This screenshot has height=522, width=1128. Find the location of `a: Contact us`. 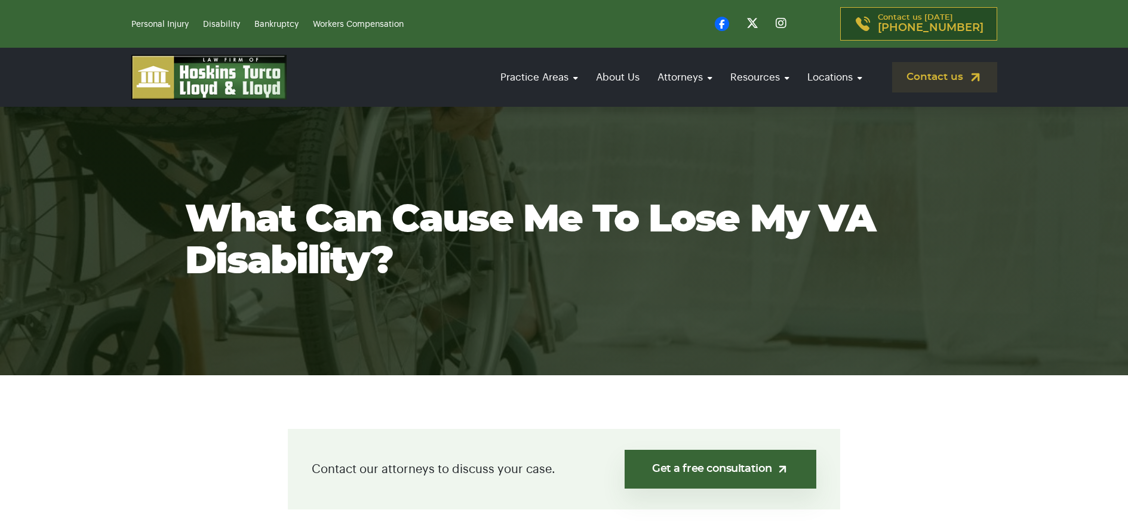

a: Contact us is located at coordinates (945, 77).